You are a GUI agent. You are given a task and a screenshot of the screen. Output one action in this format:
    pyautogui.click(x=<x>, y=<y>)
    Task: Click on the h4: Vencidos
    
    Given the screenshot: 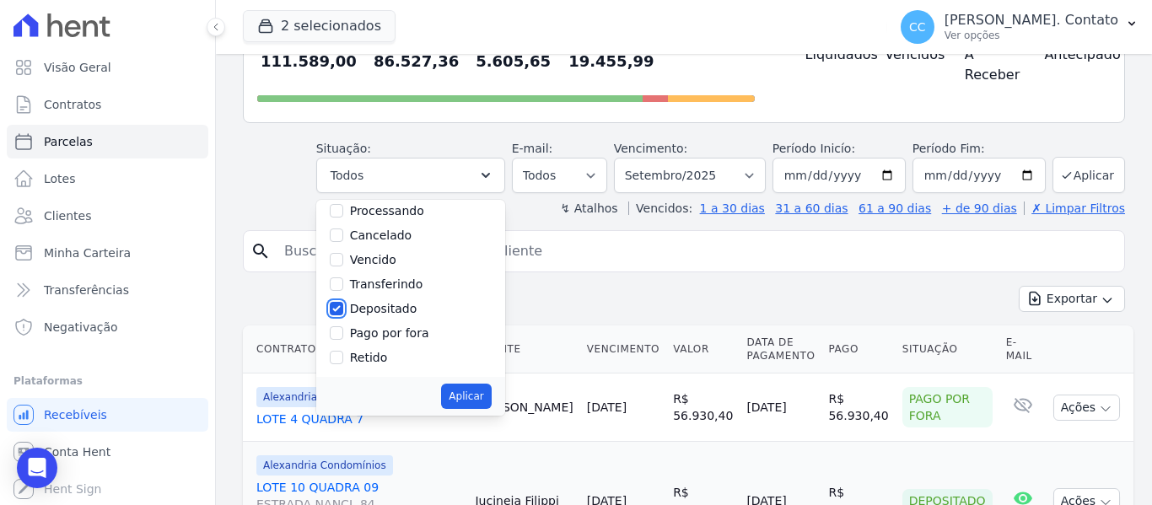 What is the action you would take?
    pyautogui.click(x=911, y=55)
    